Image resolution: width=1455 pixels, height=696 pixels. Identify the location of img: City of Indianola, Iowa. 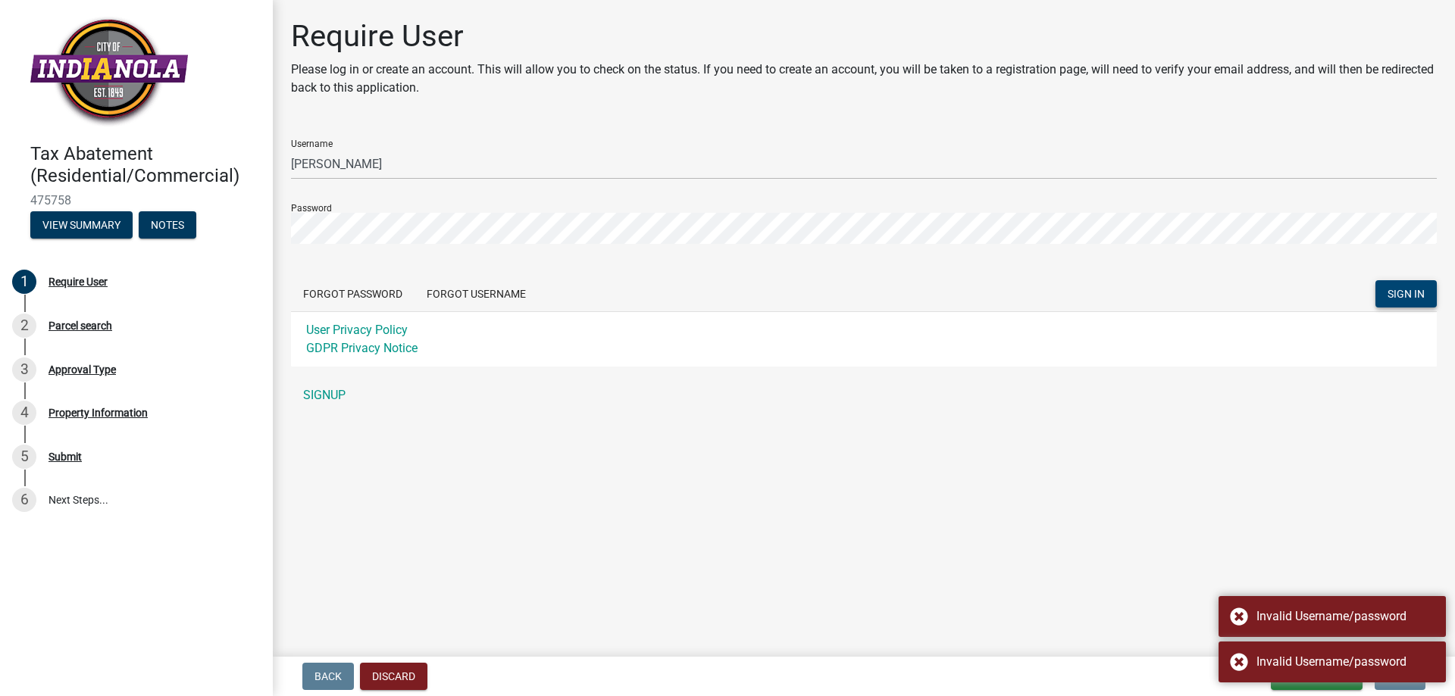
(109, 71).